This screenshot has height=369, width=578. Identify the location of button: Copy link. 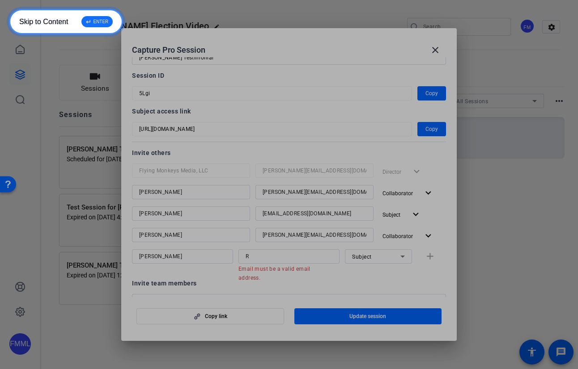
(210, 317).